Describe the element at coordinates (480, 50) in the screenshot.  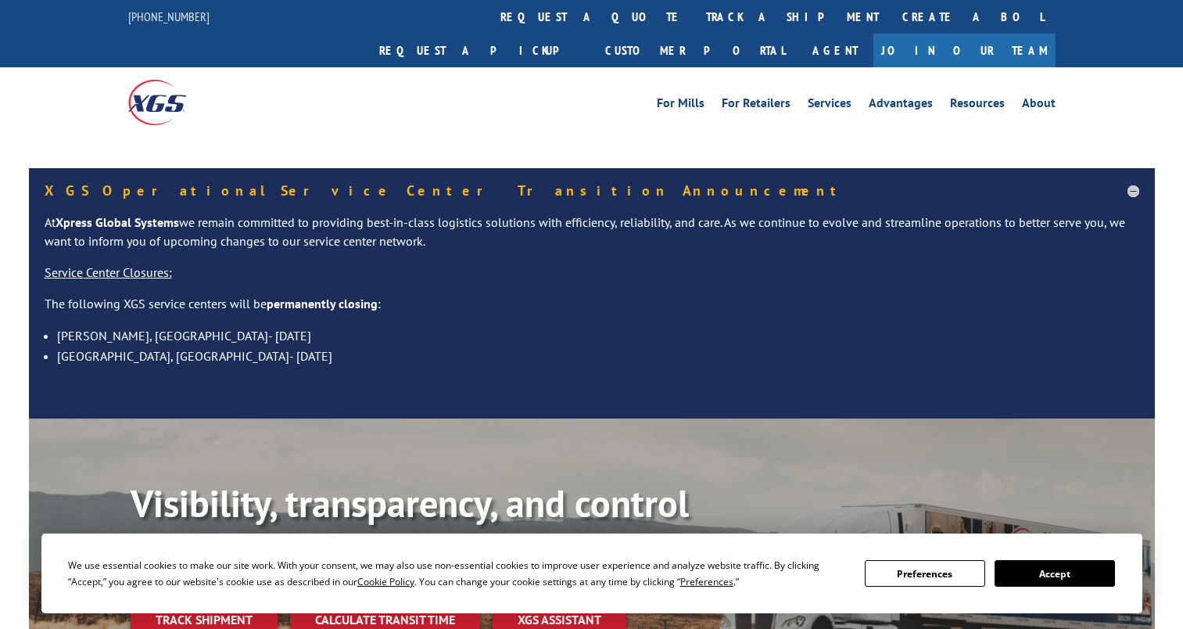
I see `a: Request a pickup` at that location.